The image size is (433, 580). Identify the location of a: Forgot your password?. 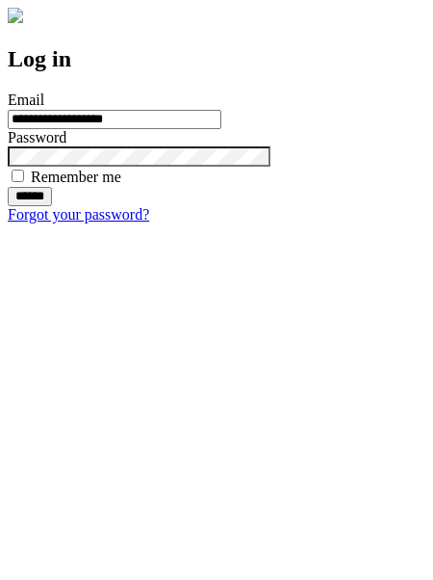
(78, 214).